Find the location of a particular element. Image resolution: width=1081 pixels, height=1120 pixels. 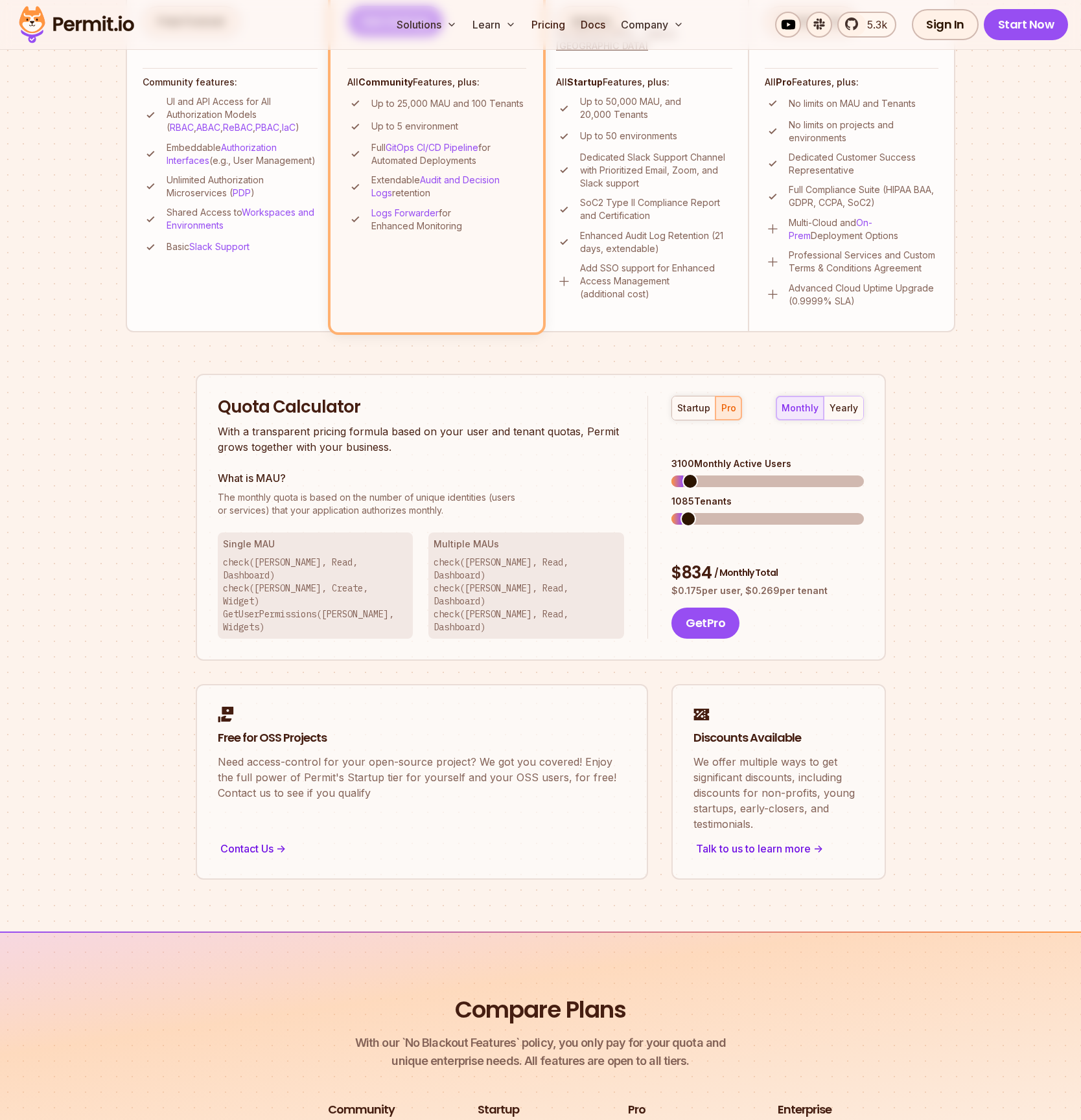

p: Up to 50 environments is located at coordinates (628, 136).